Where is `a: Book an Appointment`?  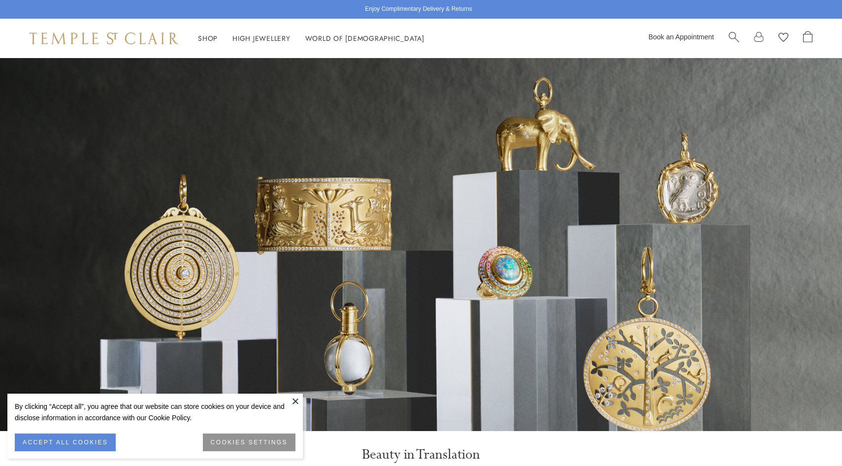
a: Book an Appointment is located at coordinates (681, 37).